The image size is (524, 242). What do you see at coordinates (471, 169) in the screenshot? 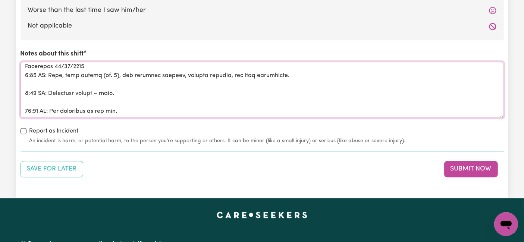
I see `button: Submit your job report` at bounding box center [471, 169].